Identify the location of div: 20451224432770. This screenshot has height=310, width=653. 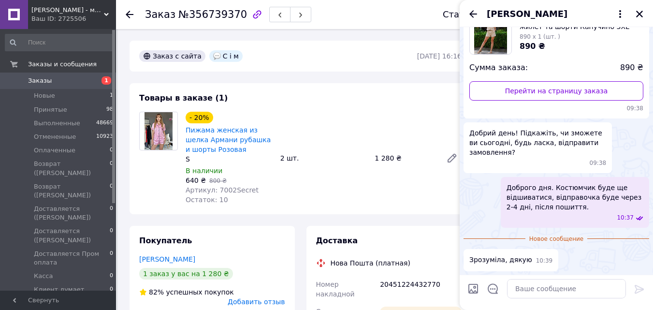
(421, 289).